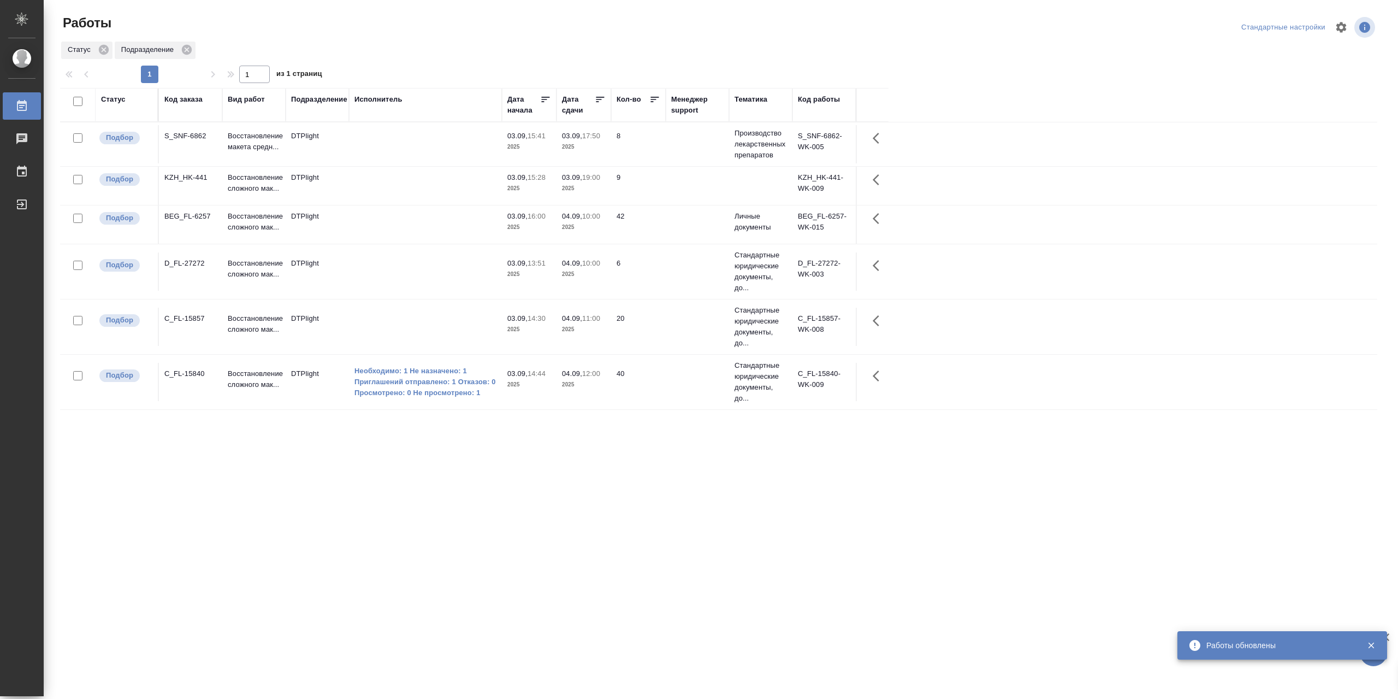  I want to click on td: S_SNF-6862-WK-005, so click(824, 144).